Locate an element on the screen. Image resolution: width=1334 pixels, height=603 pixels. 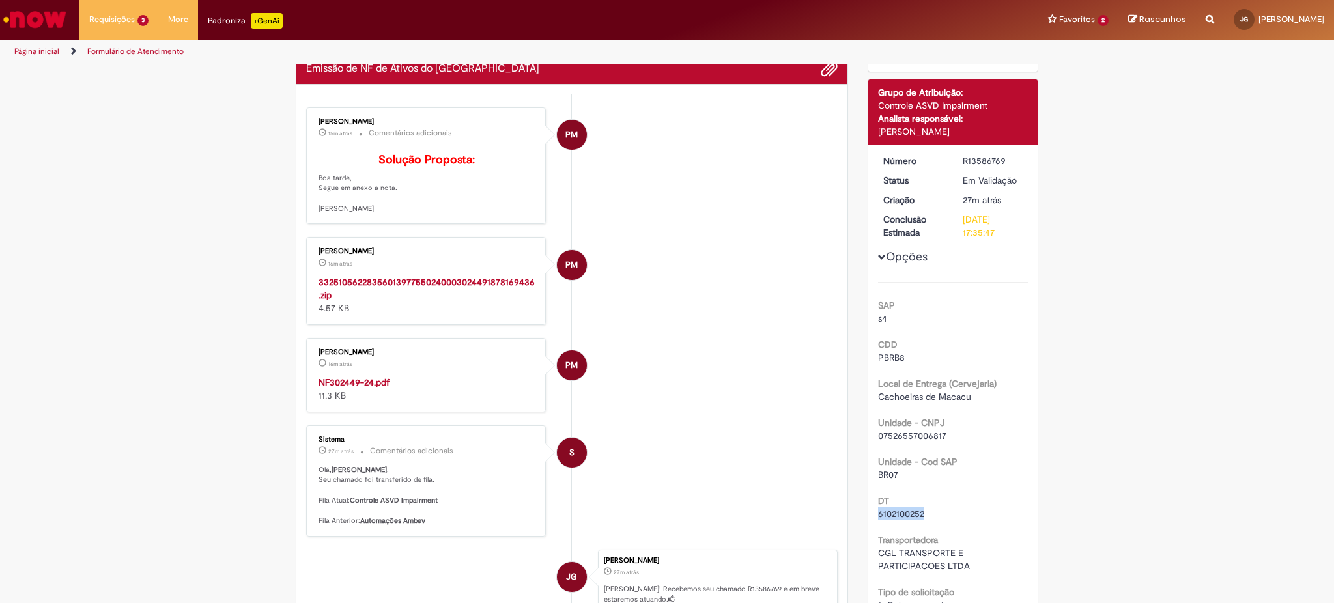
time: 01/10/2025 15:47:33 is located at coordinates (340, 264).